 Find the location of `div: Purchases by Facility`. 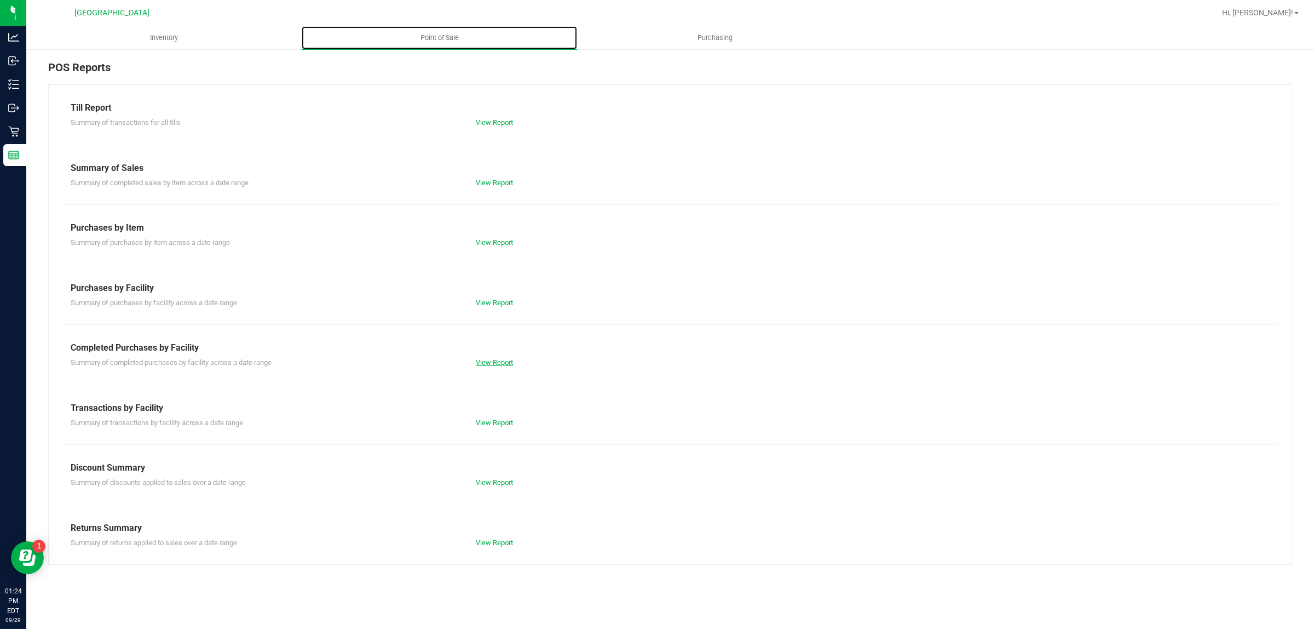

div: Purchases by Facility is located at coordinates (670, 288).